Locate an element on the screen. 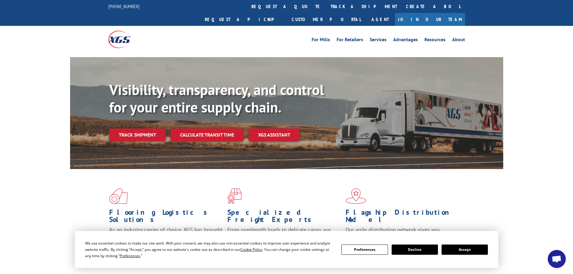 The height and width of the screenshot is (274, 573). a: Calculate transit time is located at coordinates (207, 135).